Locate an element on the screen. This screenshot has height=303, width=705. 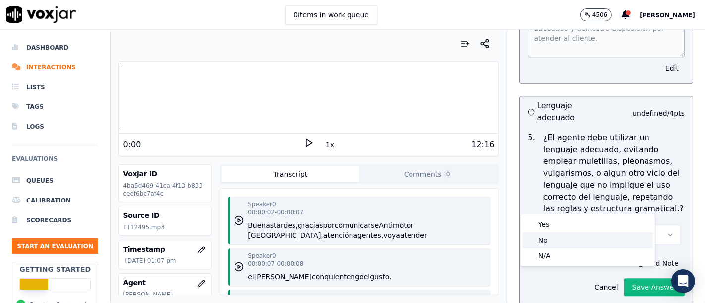
p: ¿El agente debe utilizar un lenguaje adecuado, evitando emplear muletillas, pleonasmos, vulgarism... is located at coordinates (614, 174).